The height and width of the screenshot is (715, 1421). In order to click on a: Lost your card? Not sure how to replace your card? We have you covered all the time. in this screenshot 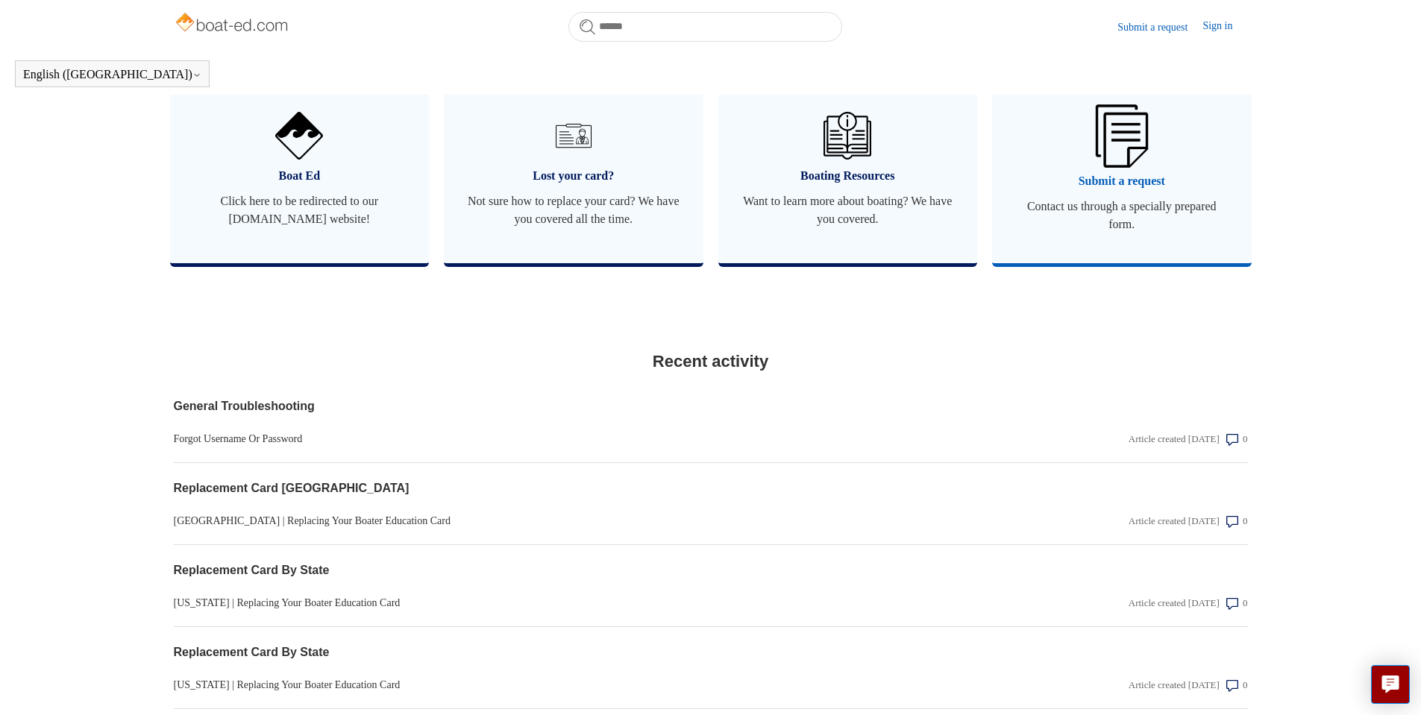, I will do `click(574, 170)`.